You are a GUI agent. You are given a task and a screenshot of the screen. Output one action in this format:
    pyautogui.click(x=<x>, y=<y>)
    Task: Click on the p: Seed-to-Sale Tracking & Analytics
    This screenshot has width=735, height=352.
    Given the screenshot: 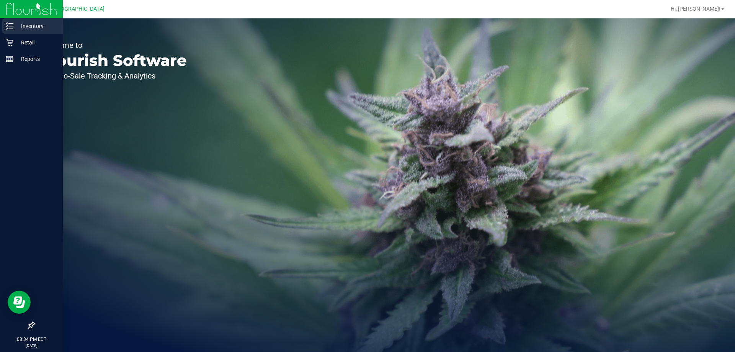 What is the action you would take?
    pyautogui.click(x=114, y=76)
    